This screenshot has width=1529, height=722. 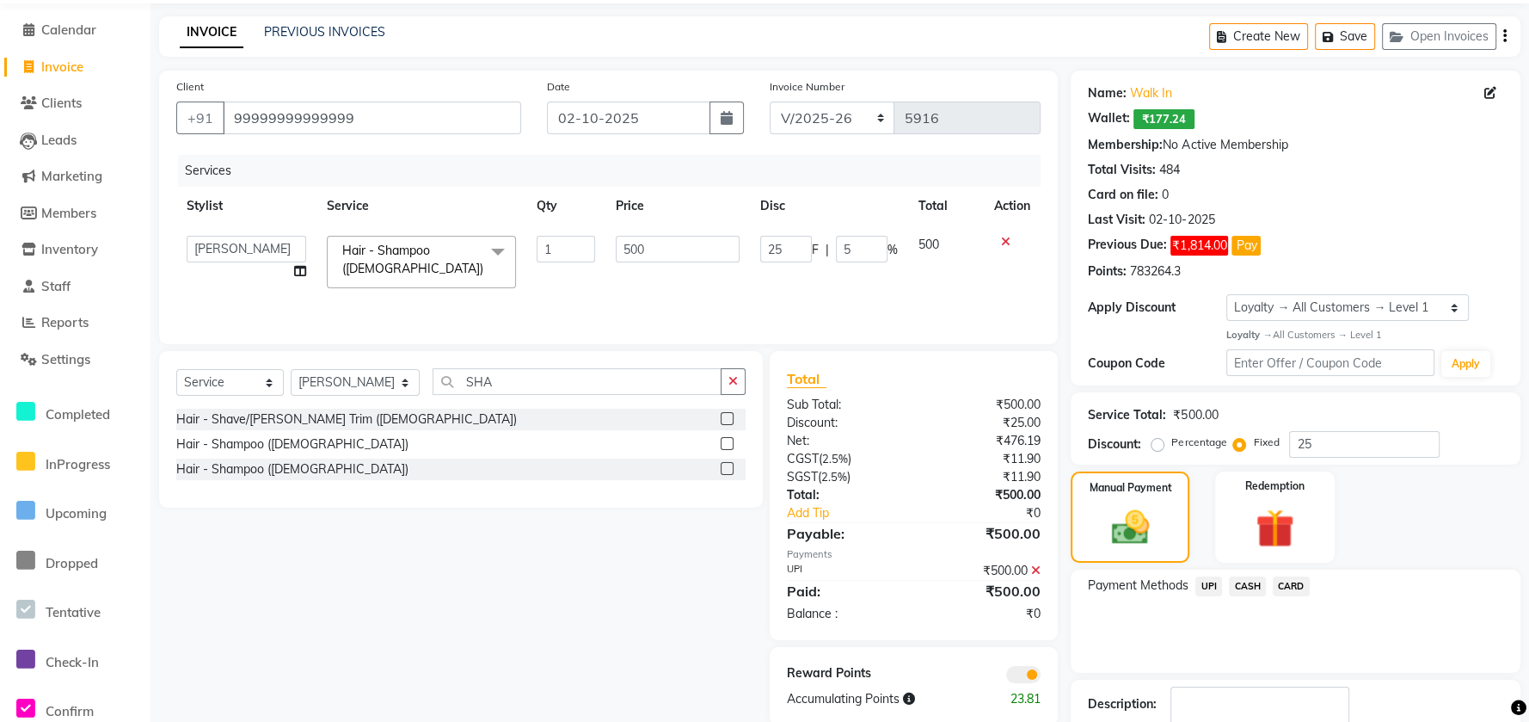 I want to click on div: UPI, so click(x=844, y=570).